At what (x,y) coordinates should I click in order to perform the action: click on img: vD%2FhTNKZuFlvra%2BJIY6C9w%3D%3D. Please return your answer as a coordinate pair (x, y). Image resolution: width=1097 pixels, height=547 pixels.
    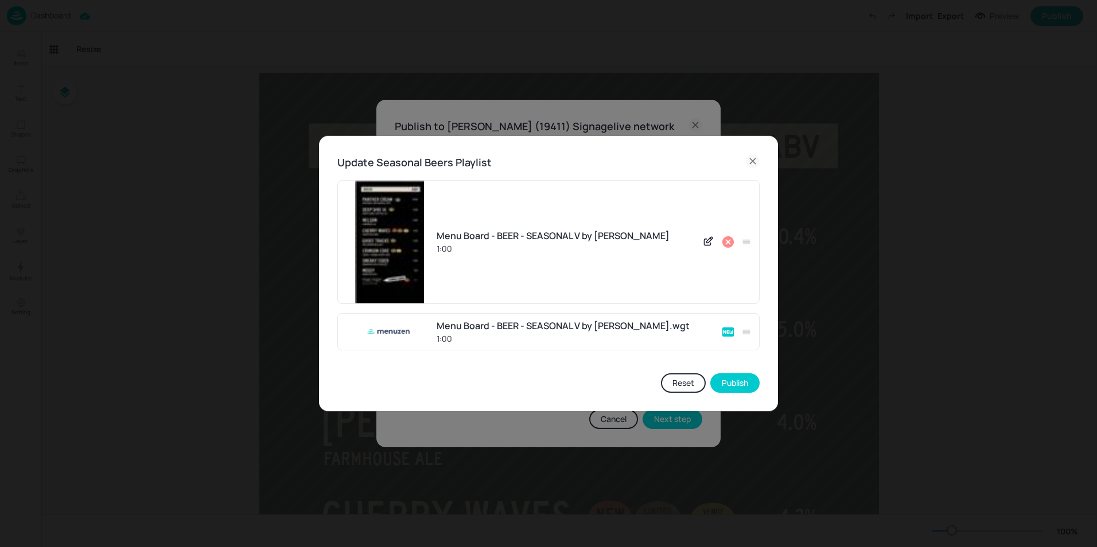
    Looking at the image, I should click on (390, 242).